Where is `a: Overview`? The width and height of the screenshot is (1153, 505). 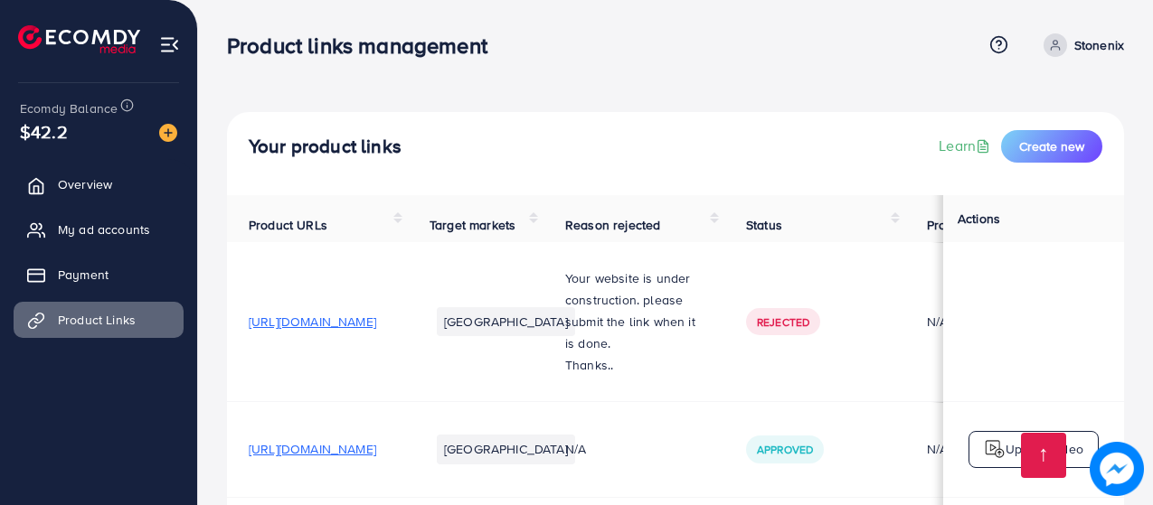
a: Overview is located at coordinates (99, 184).